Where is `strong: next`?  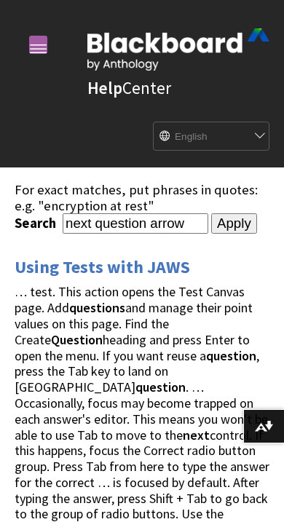
strong: next is located at coordinates (196, 434).